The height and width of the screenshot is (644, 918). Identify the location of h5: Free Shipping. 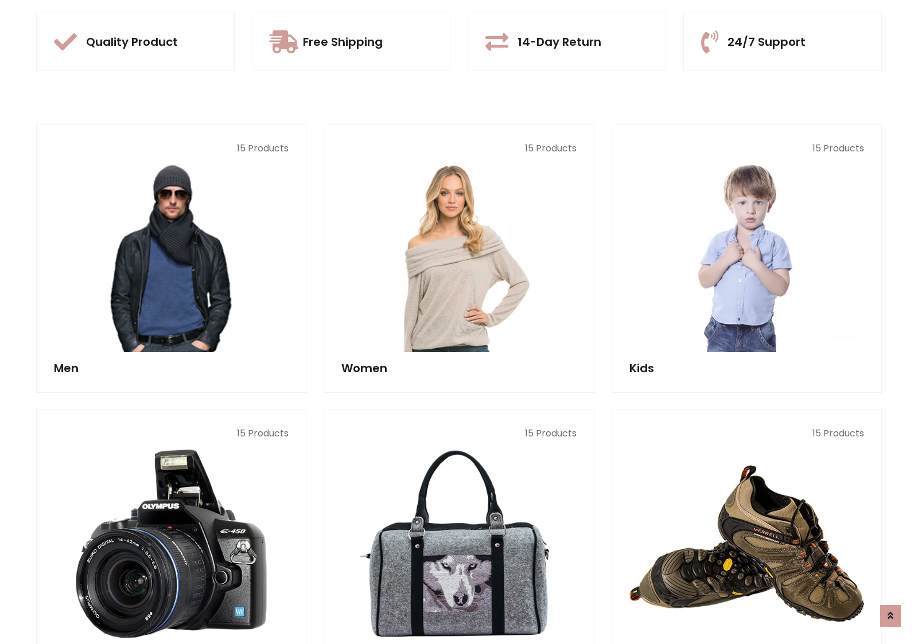
(343, 42).